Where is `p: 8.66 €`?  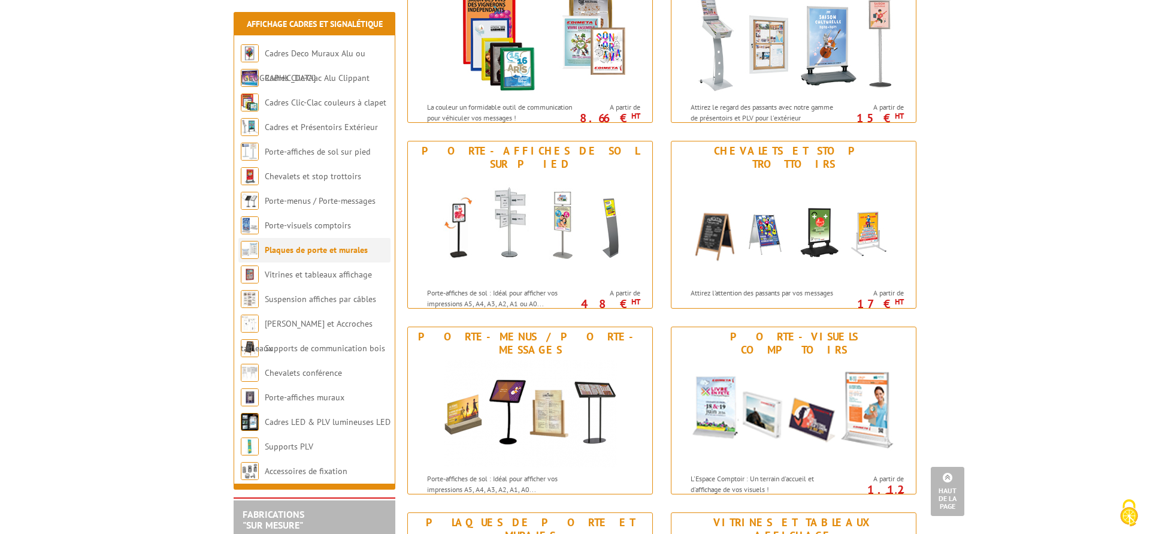
p: 8.66 € is located at coordinates (607, 118).